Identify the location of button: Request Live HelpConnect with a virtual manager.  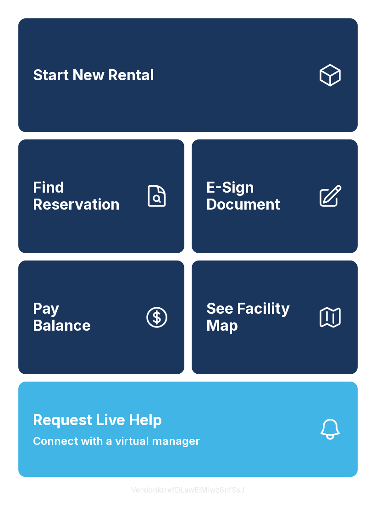
(188, 429).